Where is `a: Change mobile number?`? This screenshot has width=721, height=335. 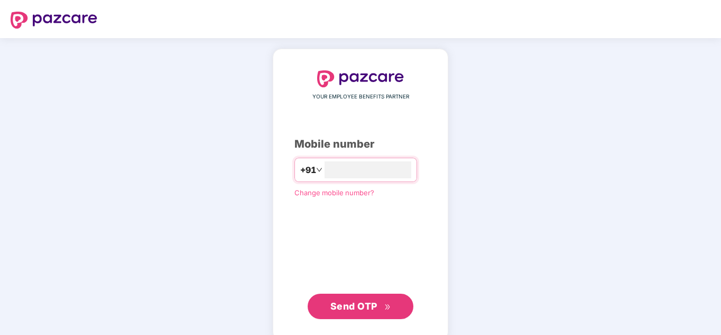
a: Change mobile number? is located at coordinates (334, 192).